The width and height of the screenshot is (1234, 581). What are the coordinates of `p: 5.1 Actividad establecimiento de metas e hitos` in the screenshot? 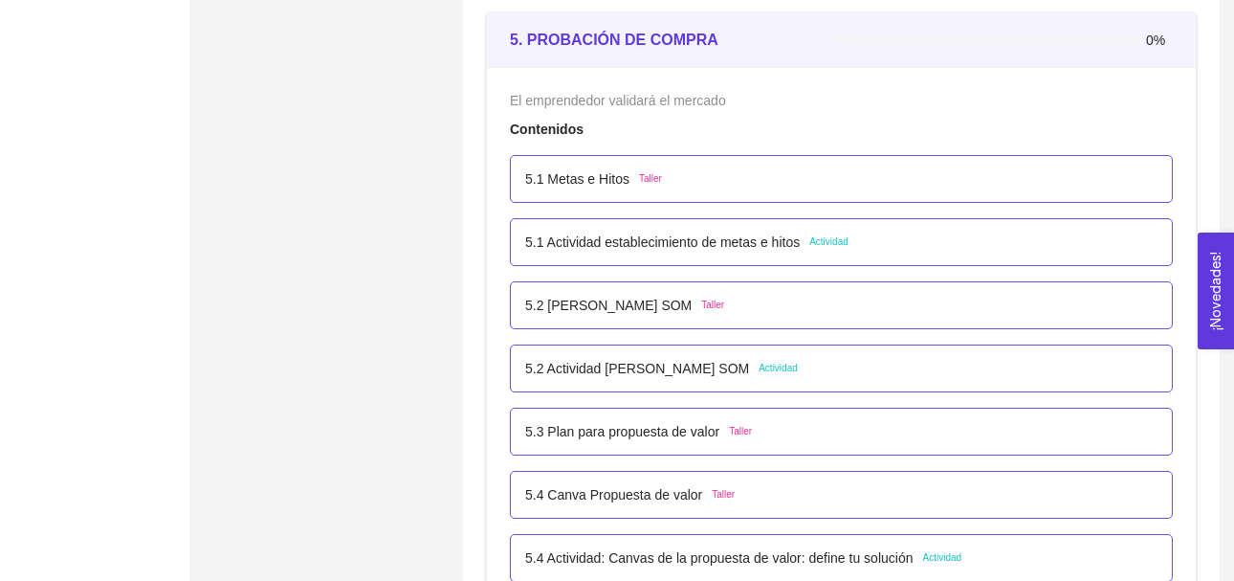 It's located at (662, 242).